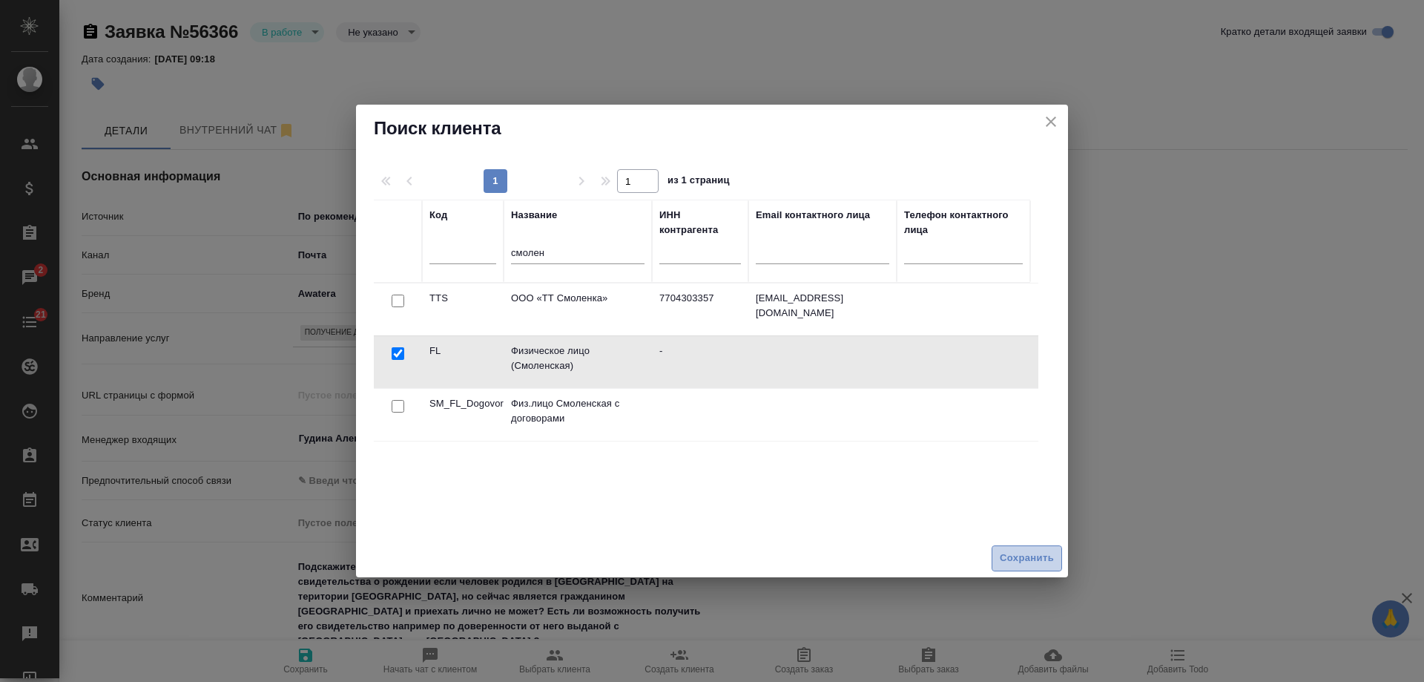  Describe the element at coordinates (578, 411) in the screenshot. I see `p: Физ.лицо Смоленская с договорами` at that location.